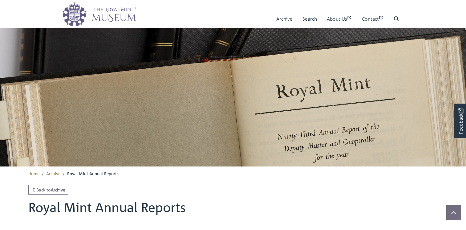 This screenshot has height=230, width=466. What do you see at coordinates (58, 189) in the screenshot?
I see `strong: Archive` at bounding box center [58, 189].